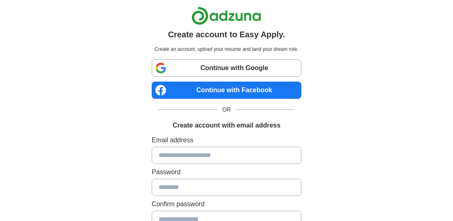  What do you see at coordinates (226, 204) in the screenshot?
I see `label: Confirm password` at bounding box center [226, 204].